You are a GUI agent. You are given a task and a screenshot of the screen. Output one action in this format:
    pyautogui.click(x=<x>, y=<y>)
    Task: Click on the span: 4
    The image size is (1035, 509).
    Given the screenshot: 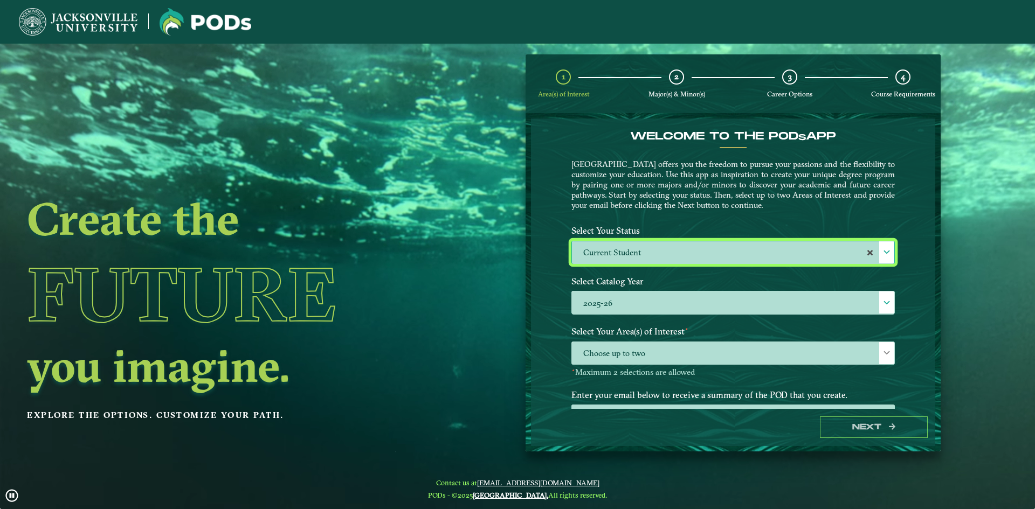 What is the action you would take?
    pyautogui.click(x=903, y=77)
    